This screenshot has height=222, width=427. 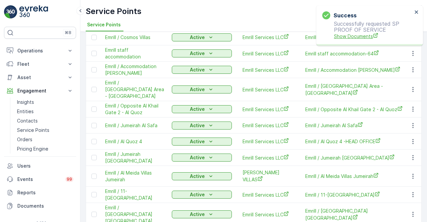 What do you see at coordinates (40, 64) in the screenshot?
I see `p: Fleet` at bounding box center [40, 64].